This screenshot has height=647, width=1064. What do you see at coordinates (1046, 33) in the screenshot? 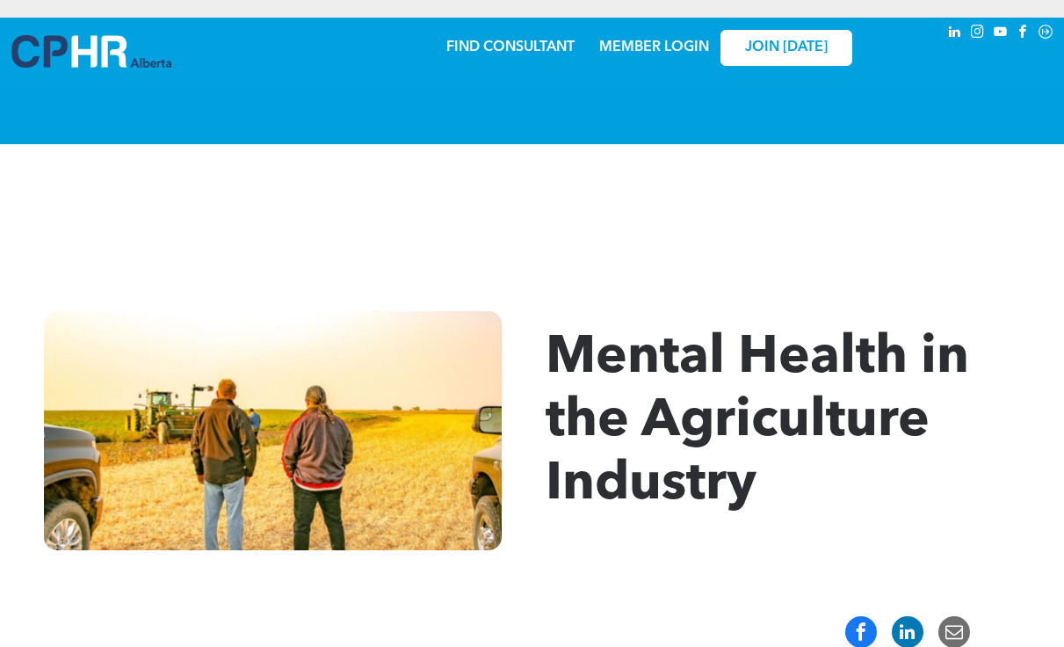
I see `a: Social network` at bounding box center [1046, 33].